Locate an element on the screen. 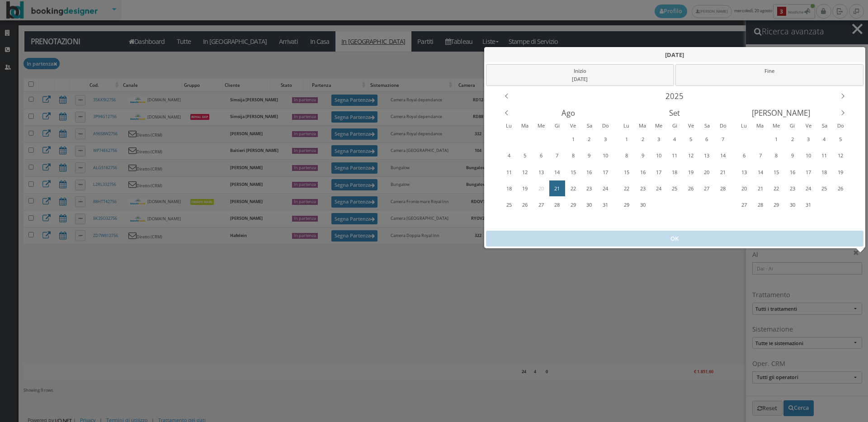  div: 29 is located at coordinates (776, 205).